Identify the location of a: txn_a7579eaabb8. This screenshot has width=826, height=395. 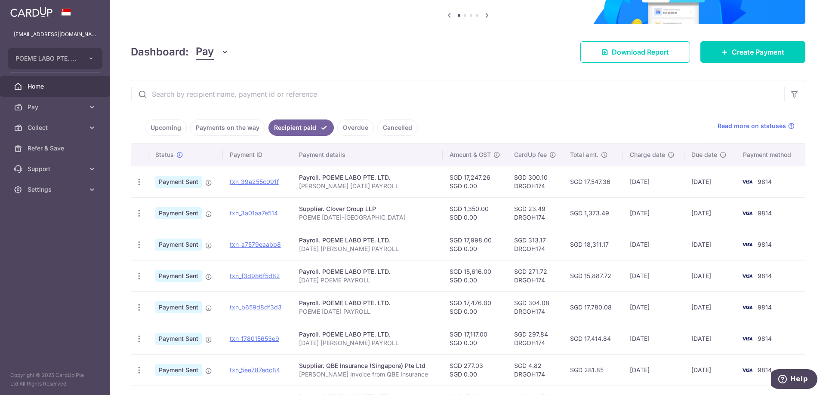
(255, 244).